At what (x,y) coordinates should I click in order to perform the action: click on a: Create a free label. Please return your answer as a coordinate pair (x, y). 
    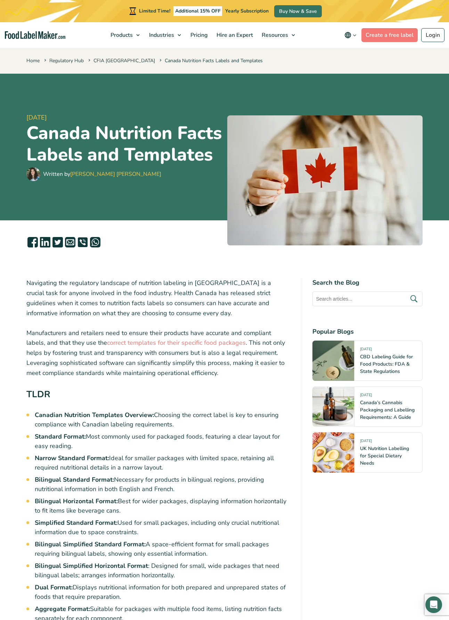
    Looking at the image, I should click on (390, 35).